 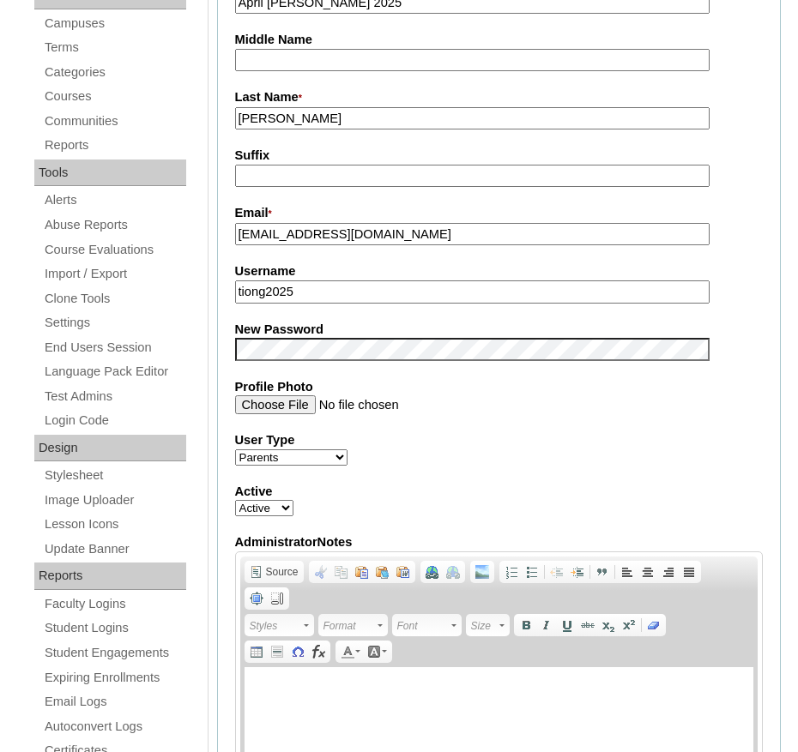 I want to click on a: Alerts, so click(x=114, y=200).